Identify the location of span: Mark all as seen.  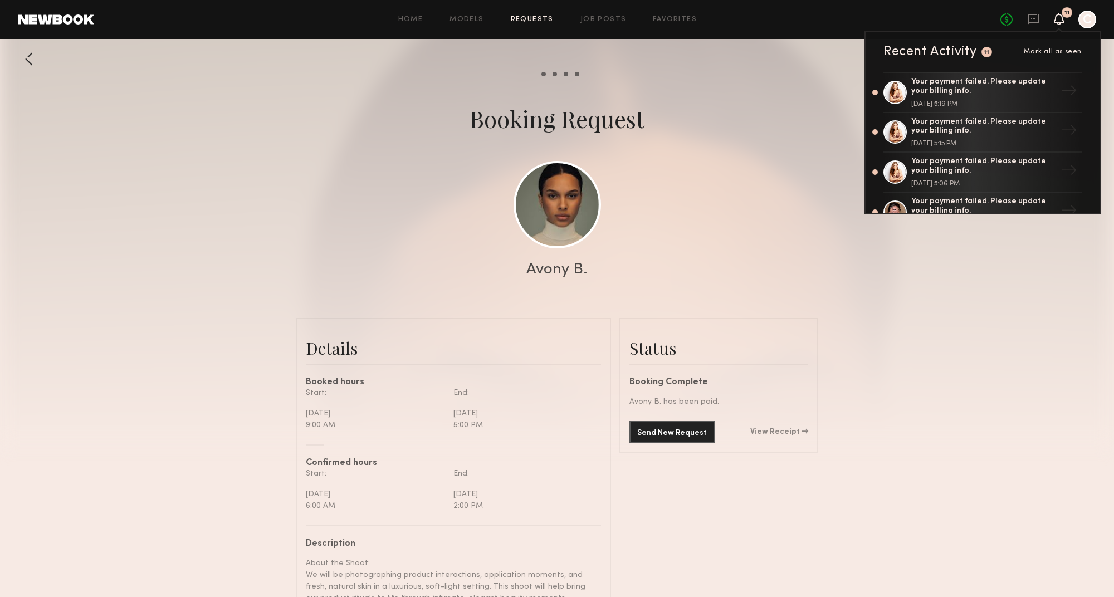
(1053, 52).